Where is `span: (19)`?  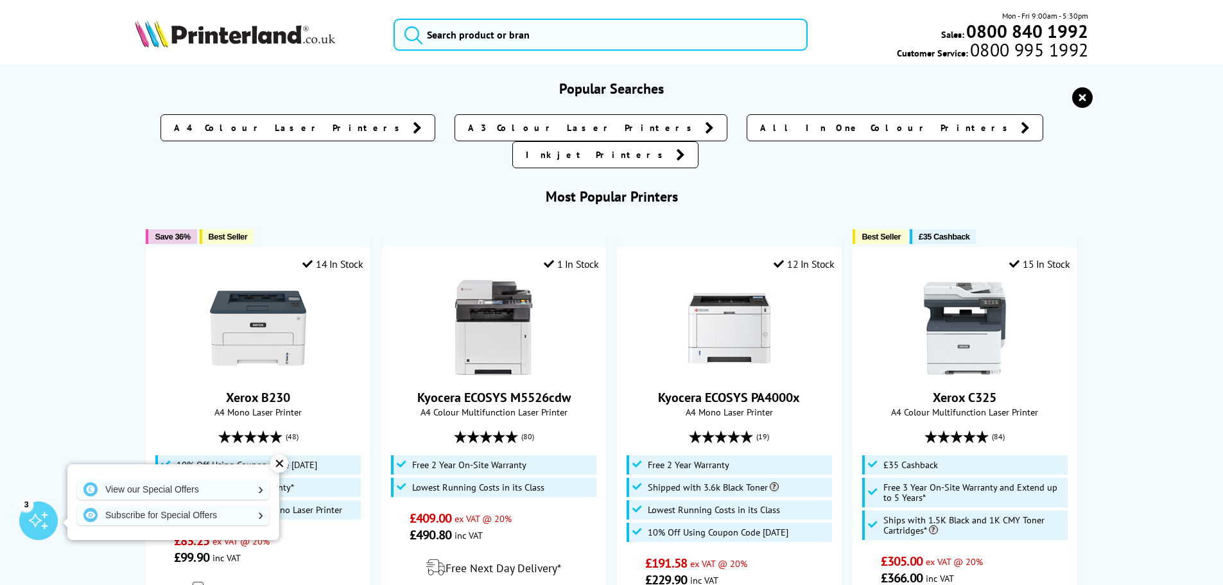
span: (19) is located at coordinates (763, 437).